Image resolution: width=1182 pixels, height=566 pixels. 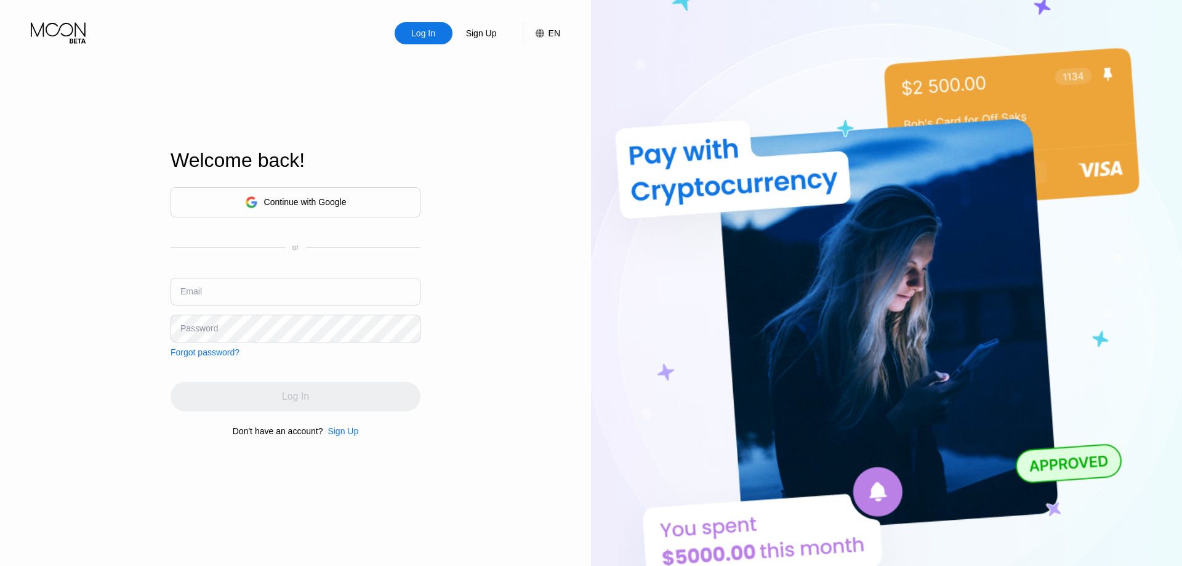 I want to click on div: Password, so click(x=199, y=328).